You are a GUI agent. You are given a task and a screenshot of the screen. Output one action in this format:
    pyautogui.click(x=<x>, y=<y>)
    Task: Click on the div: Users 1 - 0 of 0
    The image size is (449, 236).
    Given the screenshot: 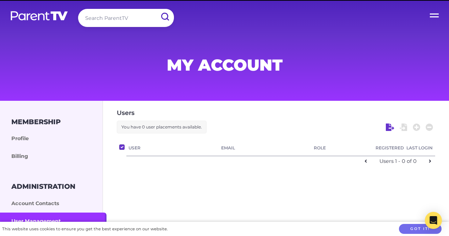 What is the action you would take?
    pyautogui.click(x=398, y=162)
    